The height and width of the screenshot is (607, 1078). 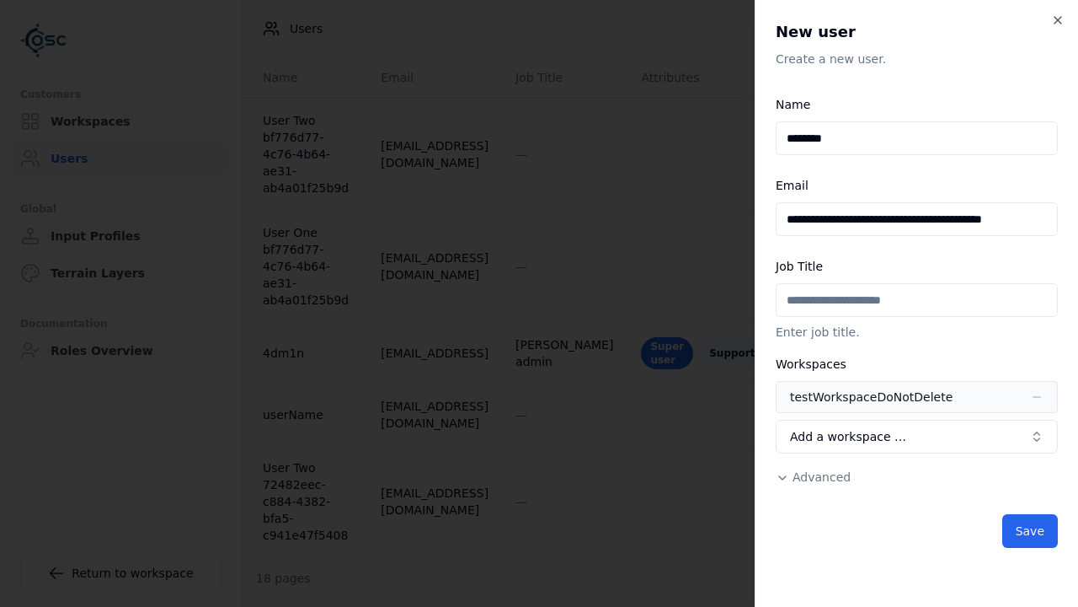 What do you see at coordinates (917, 332) in the screenshot?
I see `p: Enter job title.` at bounding box center [917, 332].